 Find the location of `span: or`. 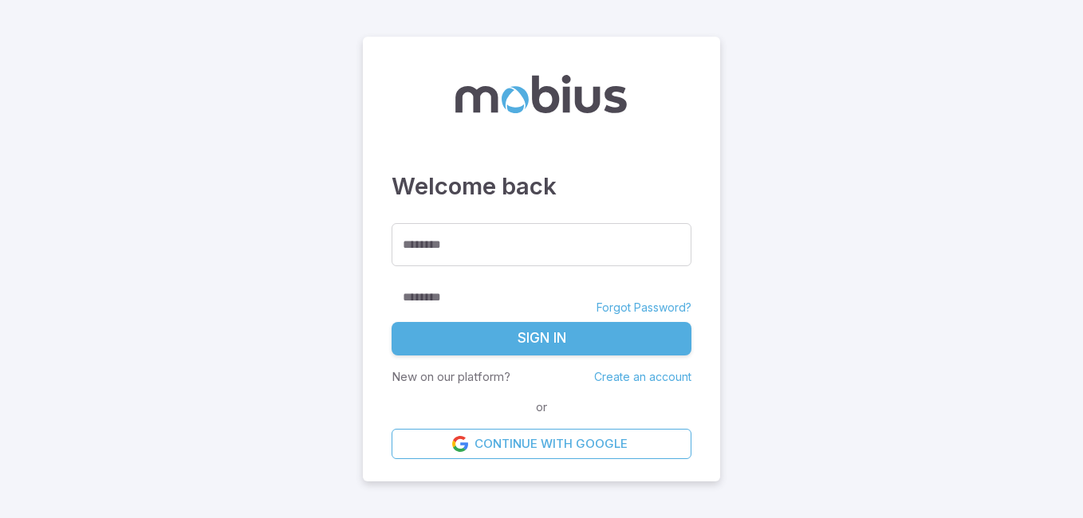

span: or is located at coordinates (541, 407).